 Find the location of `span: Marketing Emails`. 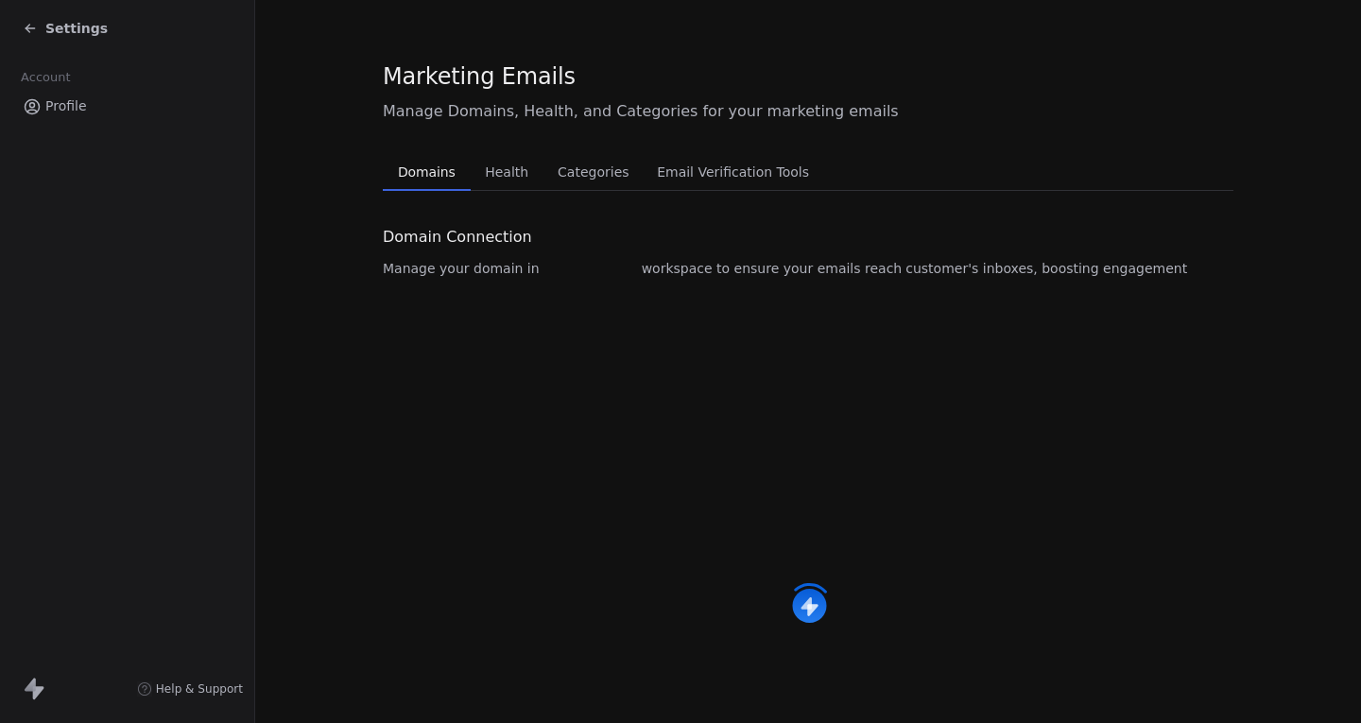

span: Marketing Emails is located at coordinates (479, 77).